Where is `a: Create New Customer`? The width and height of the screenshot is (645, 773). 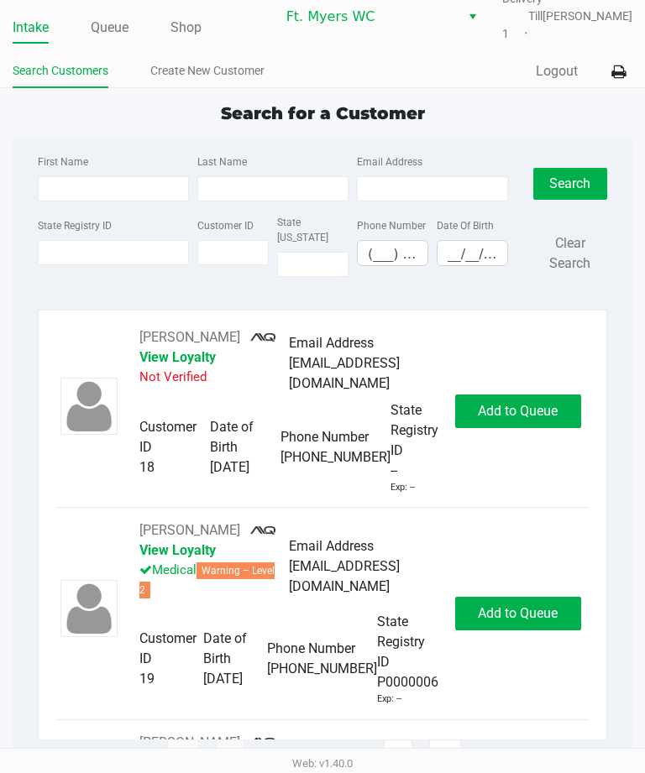
a: Create New Customer is located at coordinates (207, 71).